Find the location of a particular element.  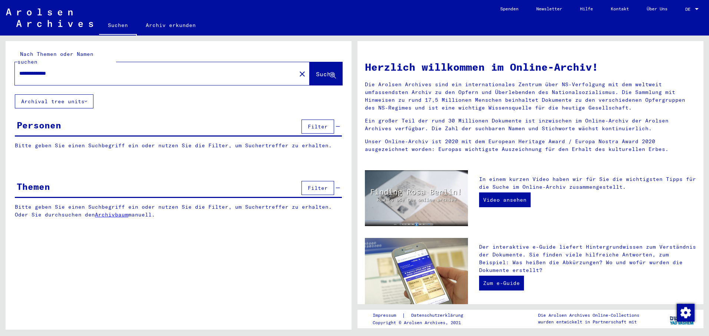

p: In einem kurzen Video haben wir für Sie die wichtigsten Tipps für die Suche im Online-Archiv zusa... is located at coordinates (587, 183).